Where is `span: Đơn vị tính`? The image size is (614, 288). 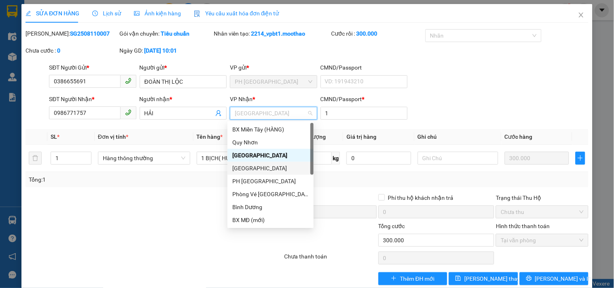 span: Đơn vị tính is located at coordinates (113, 137).